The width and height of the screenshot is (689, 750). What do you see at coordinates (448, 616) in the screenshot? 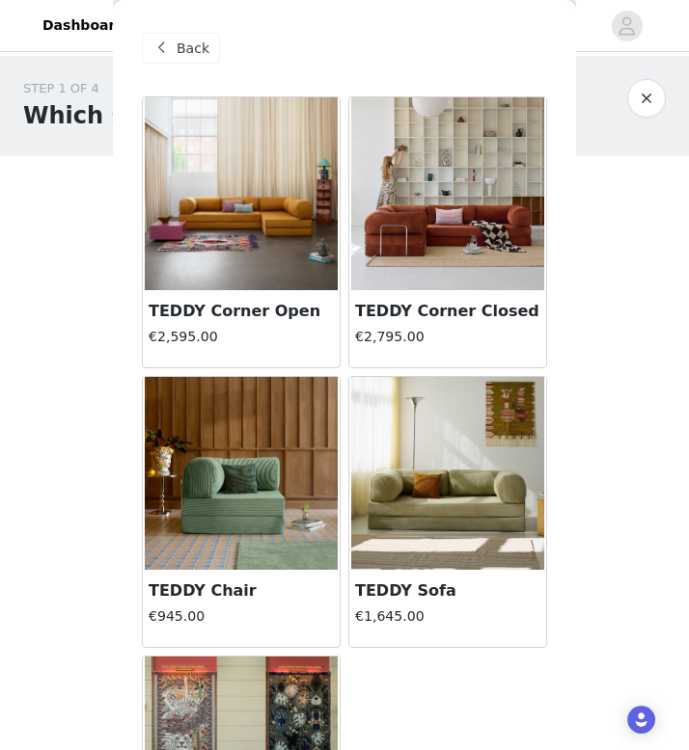
I see `h4: €1,645.00` at bounding box center [448, 616].